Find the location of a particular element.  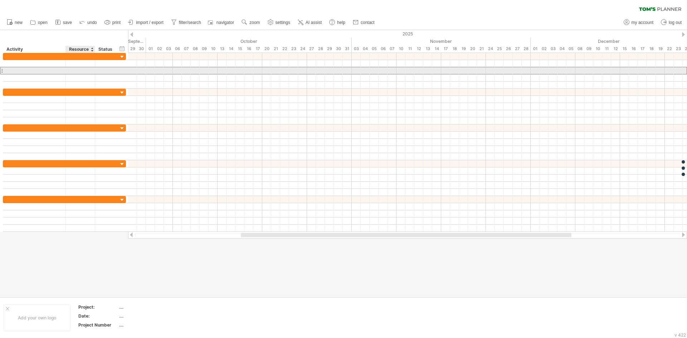

div: Wednesday, 12 November 2025 is located at coordinates (419, 49).